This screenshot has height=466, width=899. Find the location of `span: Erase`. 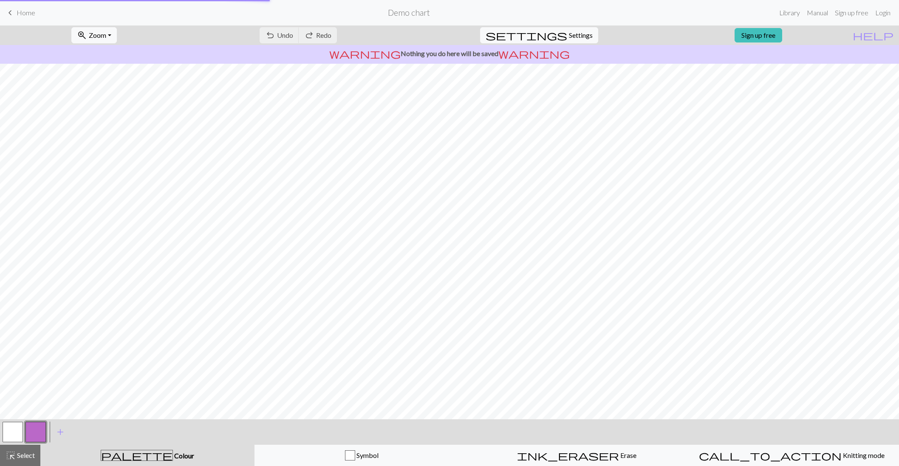

span: Erase is located at coordinates (628, 455).